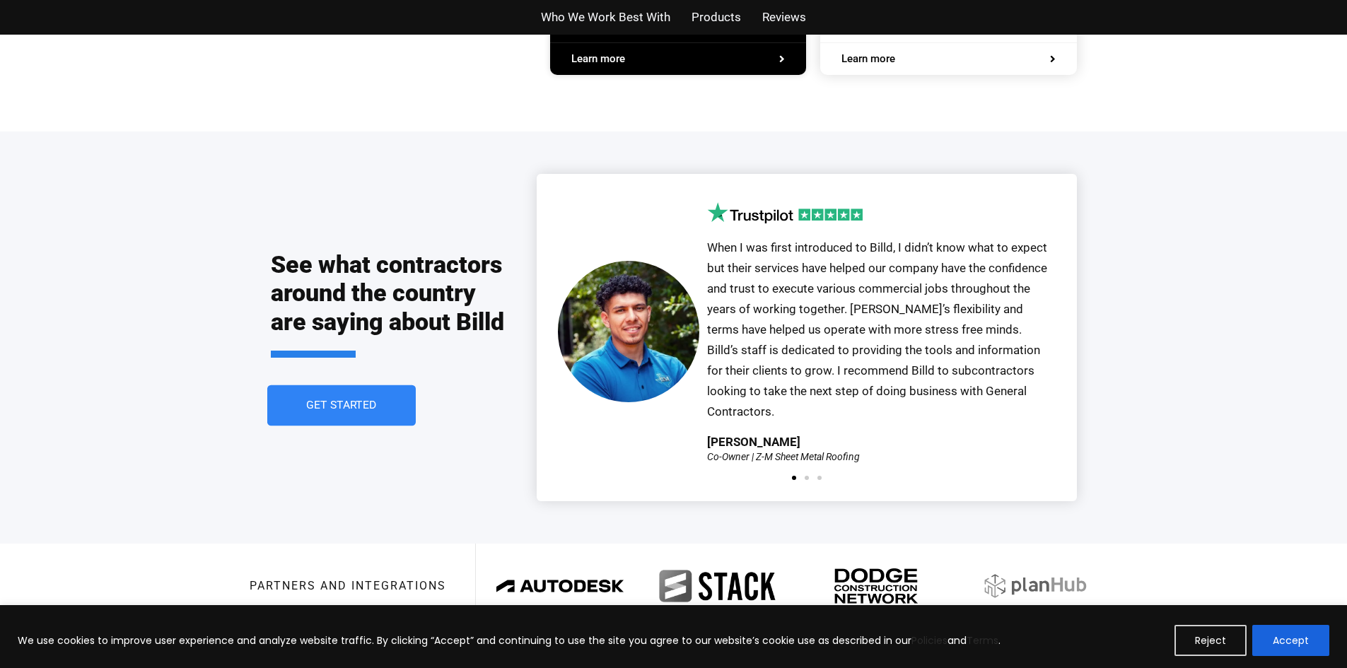 The height and width of the screenshot is (668, 1347). I want to click on span: When I was first introduced to Billd, I didn’t know what to expect but their services have helped..., so click(877, 329).